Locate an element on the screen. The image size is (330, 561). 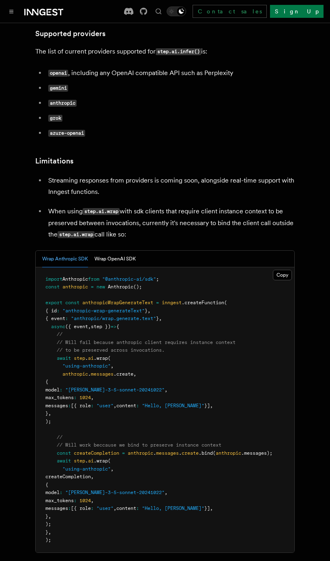
span: async is located at coordinates (58, 326).